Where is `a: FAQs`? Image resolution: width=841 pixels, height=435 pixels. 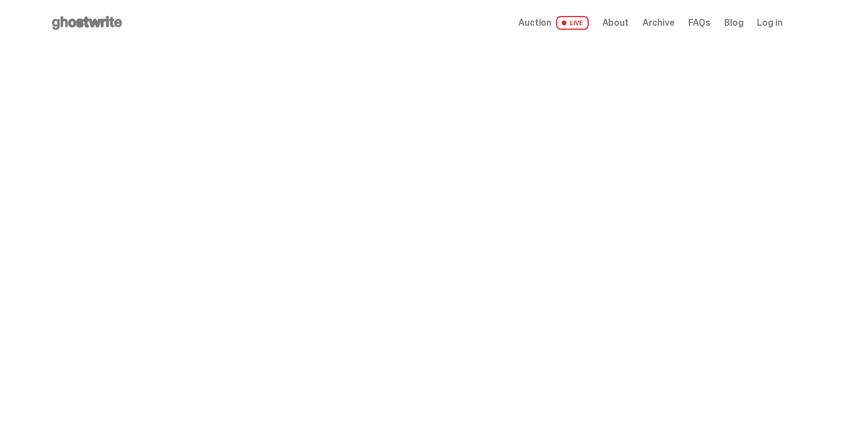
a: FAQs is located at coordinates (700, 23).